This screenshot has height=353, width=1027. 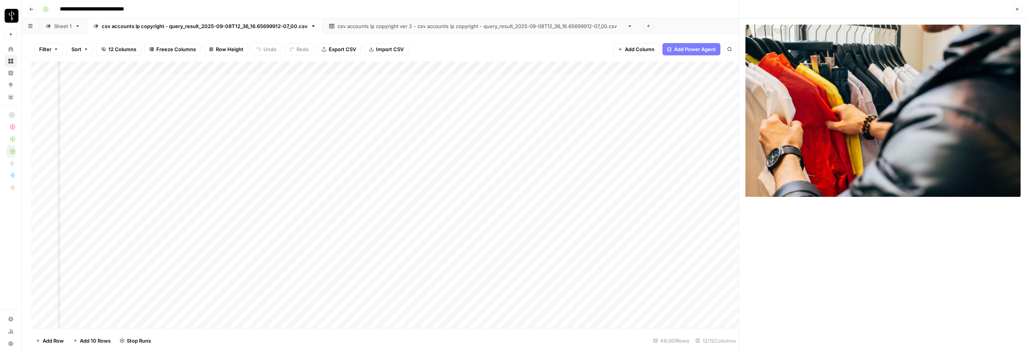 I want to click on span: Export CSV, so click(x=342, y=49).